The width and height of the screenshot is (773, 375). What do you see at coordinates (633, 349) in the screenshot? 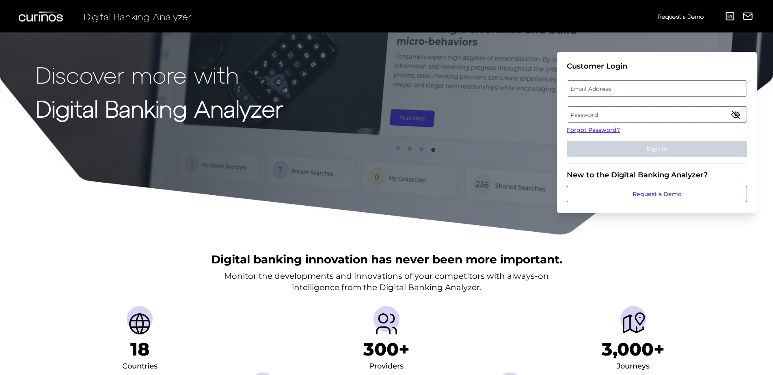
I see `h1: 3,000+` at bounding box center [633, 349].